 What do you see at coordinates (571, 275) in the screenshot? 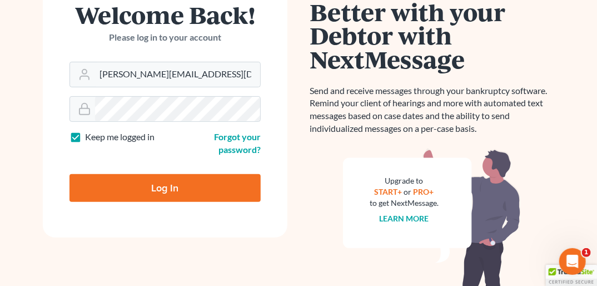
I see `div: TrustedSite Certified` at bounding box center [571, 275].